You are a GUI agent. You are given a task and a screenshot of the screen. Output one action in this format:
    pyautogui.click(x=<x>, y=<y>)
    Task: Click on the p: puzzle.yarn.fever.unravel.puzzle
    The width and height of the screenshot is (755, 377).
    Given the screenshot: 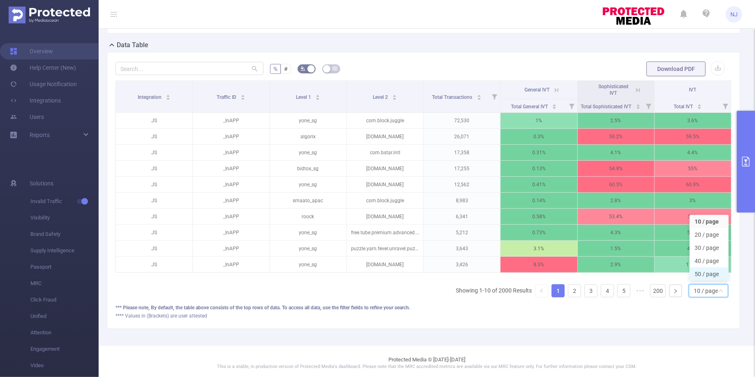 What is the action you would take?
    pyautogui.click(x=385, y=249)
    